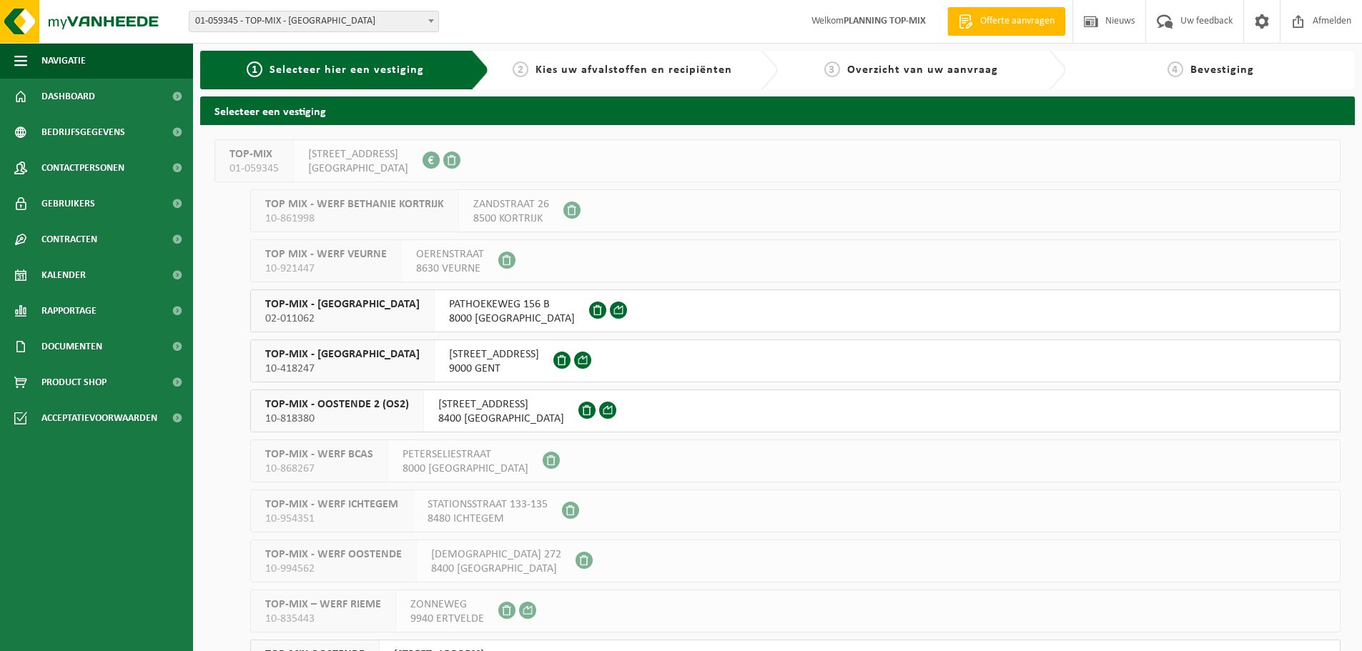 Image resolution: width=1362 pixels, height=651 pixels. Describe the element at coordinates (511, 204) in the screenshot. I see `span: ZANDSTRAAT 26` at that location.